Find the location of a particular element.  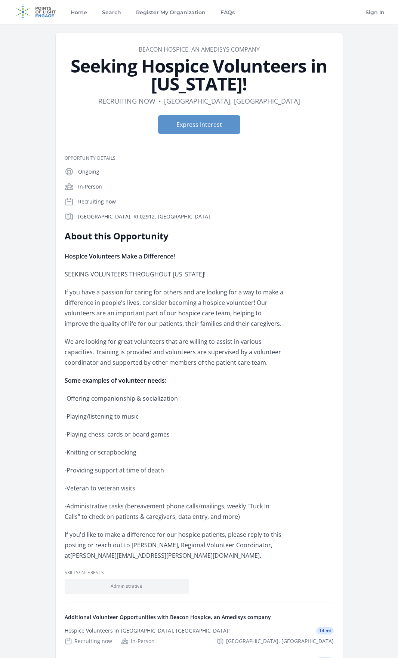

strong: Some examples of volunteer needs: is located at coordinates (116, 380).